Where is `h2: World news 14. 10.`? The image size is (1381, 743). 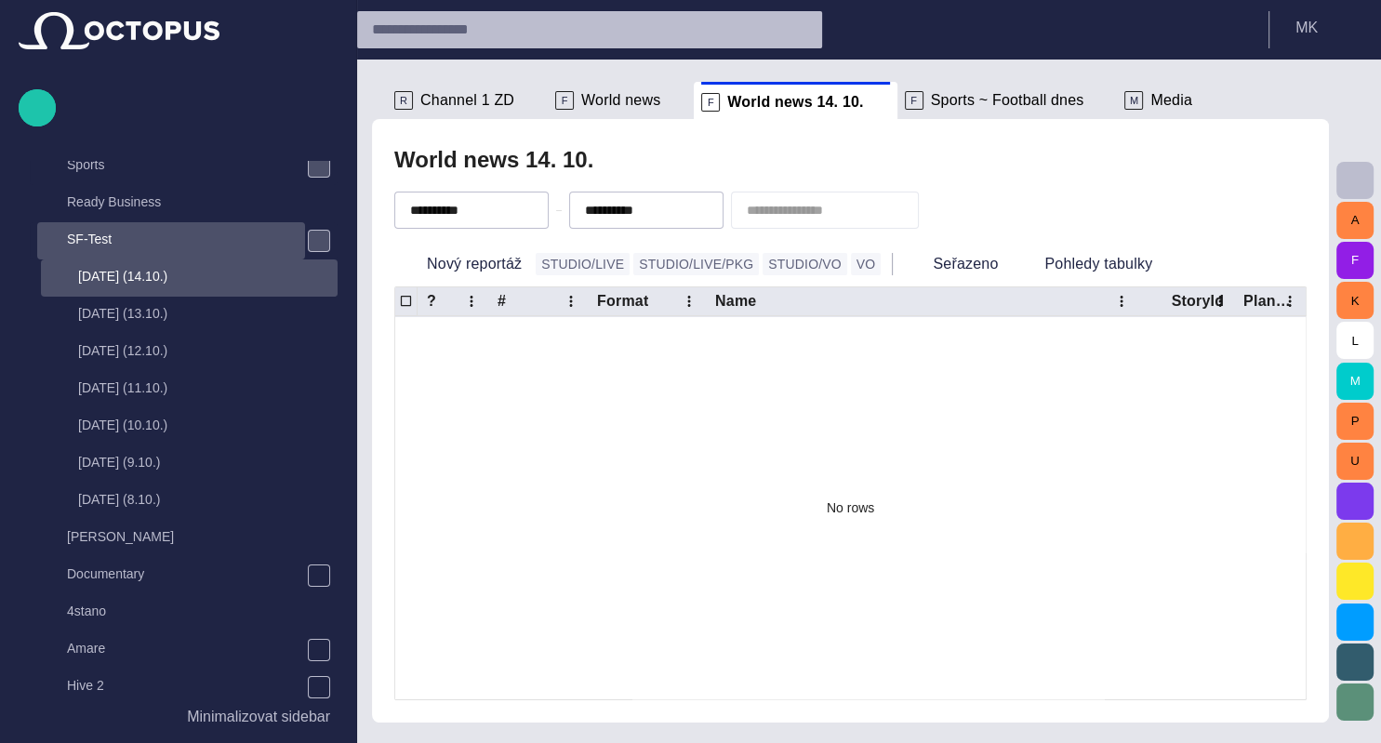
h2: World news 14. 10. is located at coordinates (494, 160).